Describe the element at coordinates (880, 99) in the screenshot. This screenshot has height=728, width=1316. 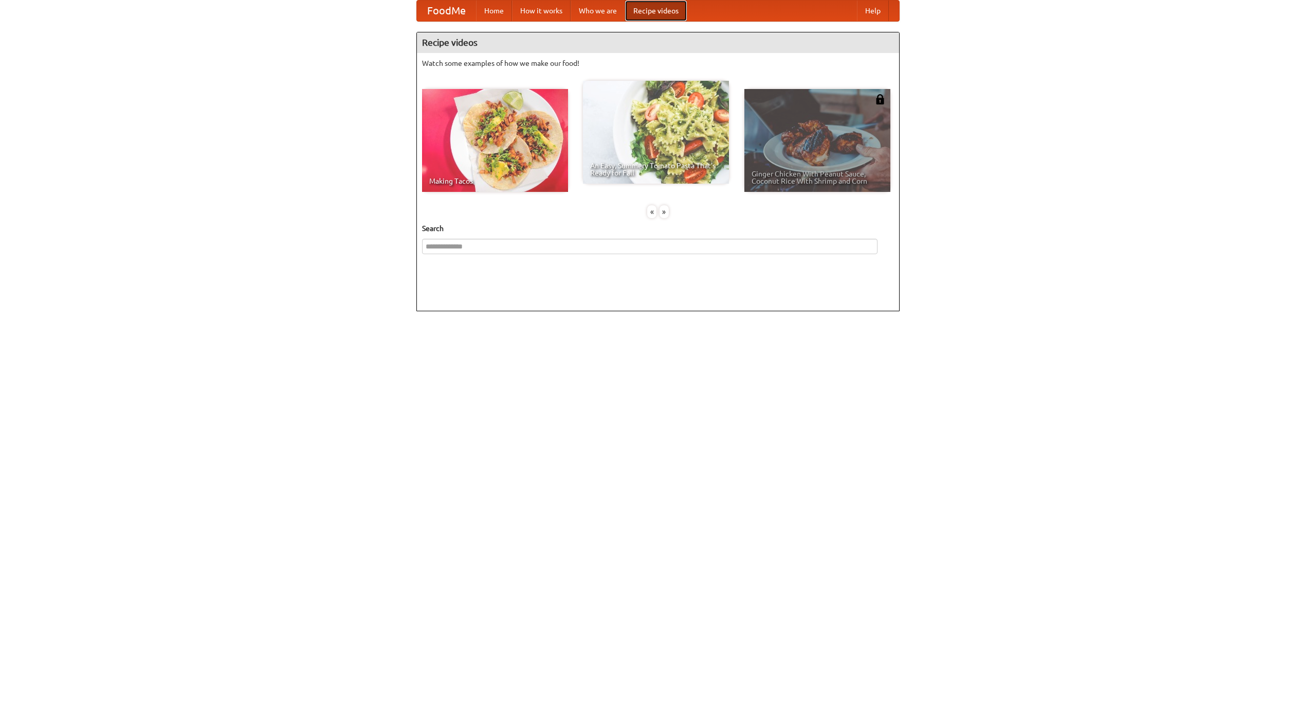
I see `img: 483408.png` at that location.